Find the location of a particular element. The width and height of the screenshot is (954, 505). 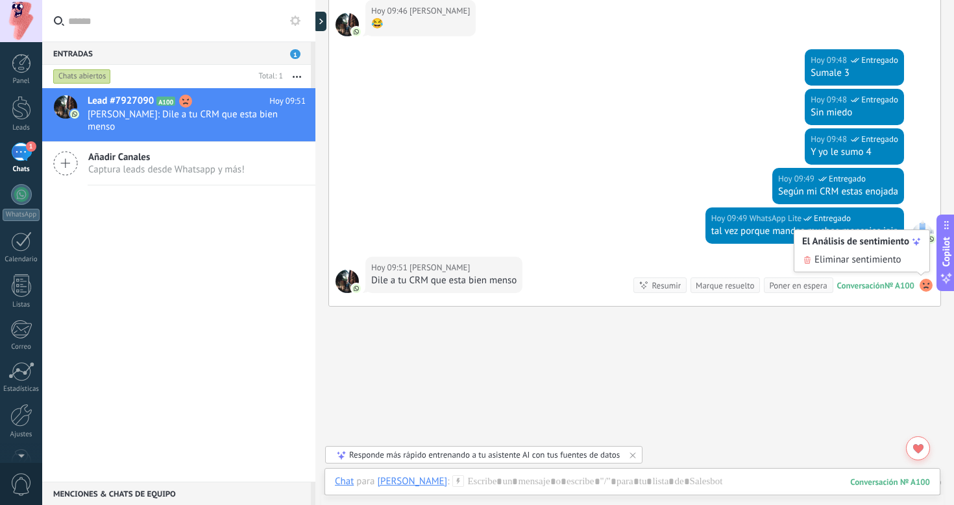

div: tal vez porque mandas muchos mensajes jaja is located at coordinates (805, 232).